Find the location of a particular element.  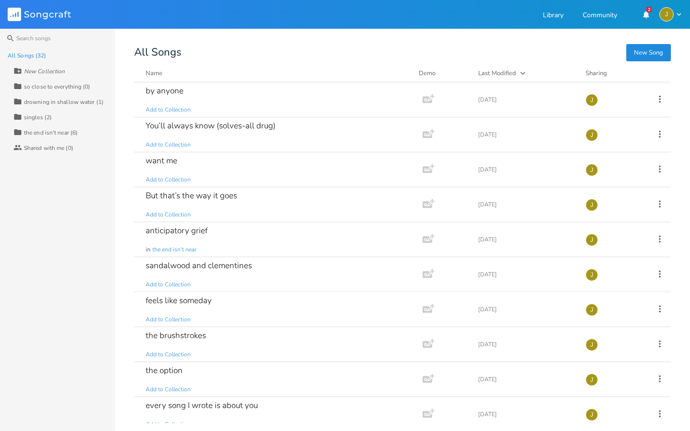

div: want me is located at coordinates (161, 161).